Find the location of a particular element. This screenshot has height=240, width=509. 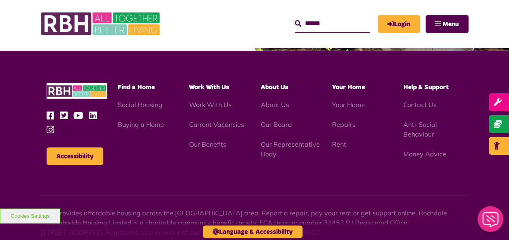

button: Language & Accessibility is located at coordinates (253, 232).